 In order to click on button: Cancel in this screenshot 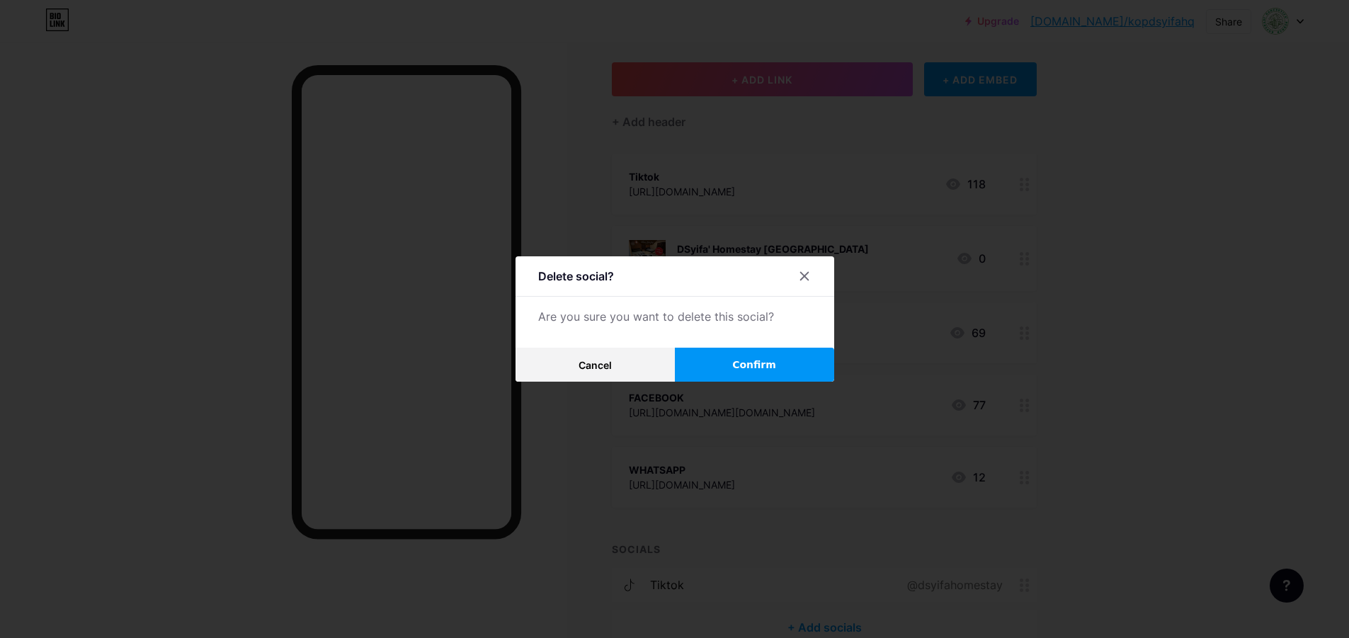, I will do `click(595, 365)`.